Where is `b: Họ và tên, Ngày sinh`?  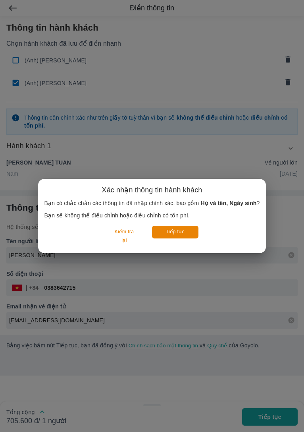 b: Họ và tên, Ngày sinh is located at coordinates (229, 203).